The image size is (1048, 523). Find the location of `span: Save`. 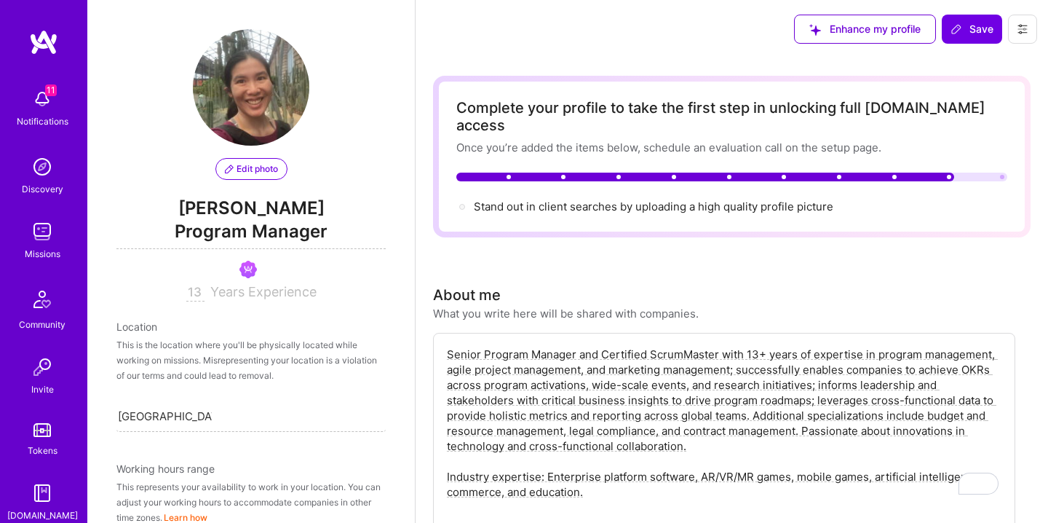

span: Save is located at coordinates (972, 29).